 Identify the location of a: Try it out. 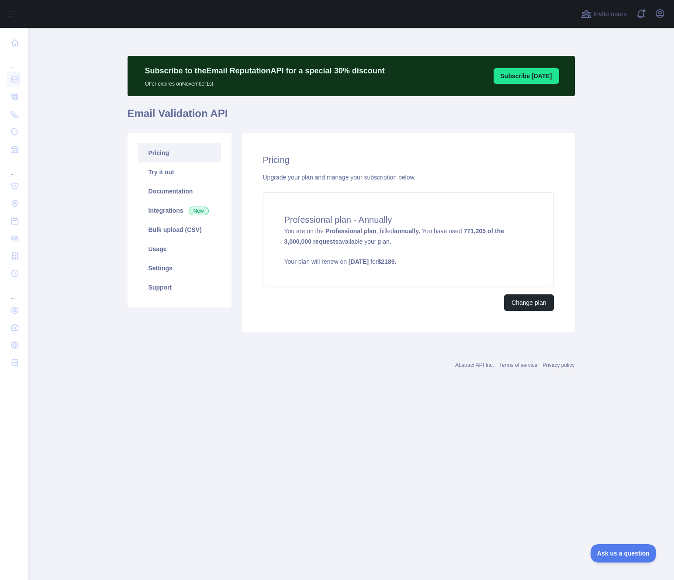
(179, 172).